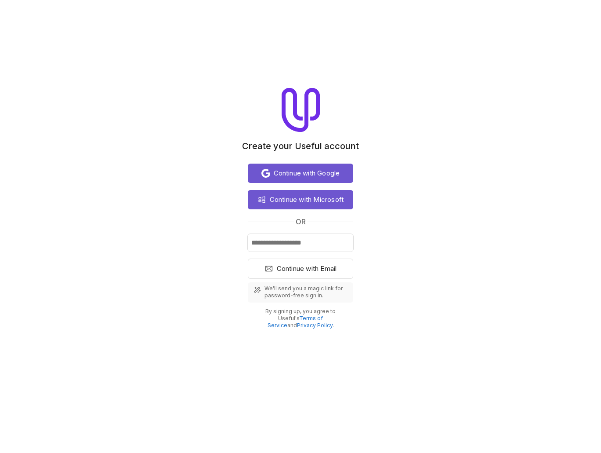  What do you see at coordinates (301, 173) in the screenshot?
I see `button: Continue with Google` at bounding box center [301, 173].